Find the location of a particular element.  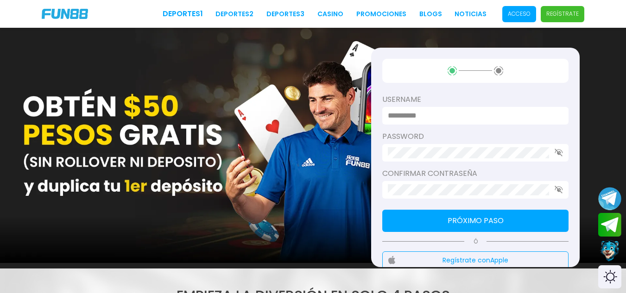

p: Regístrate is located at coordinates (562, 14).